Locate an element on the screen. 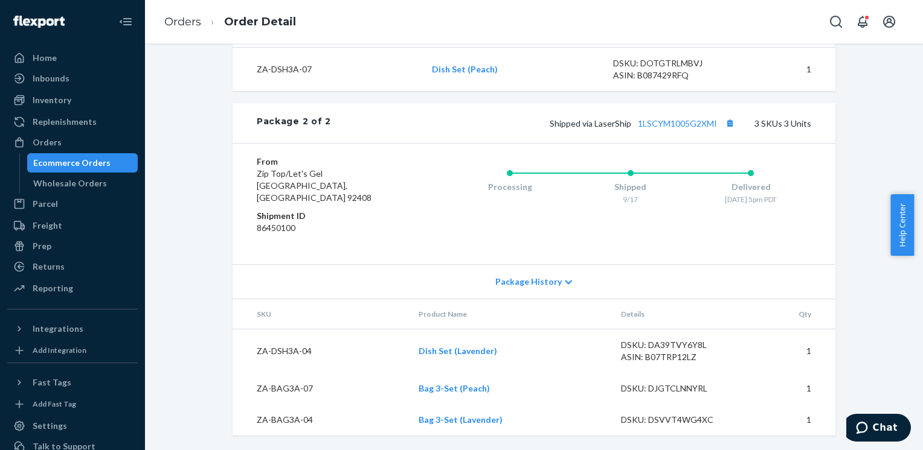 The image size is (923, 450). div: Shipped is located at coordinates (630, 187).